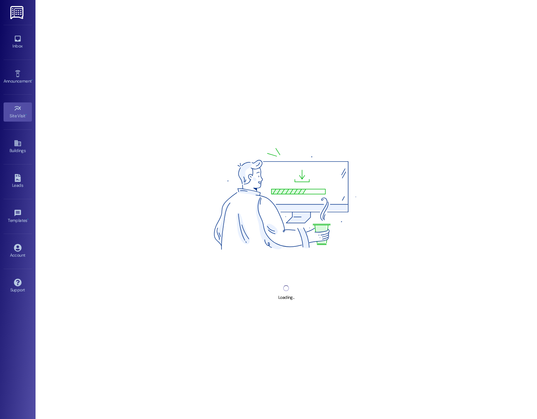 Image resolution: width=537 pixels, height=419 pixels. What do you see at coordinates (18, 42) in the screenshot?
I see `a: Inbox` at bounding box center [18, 42].